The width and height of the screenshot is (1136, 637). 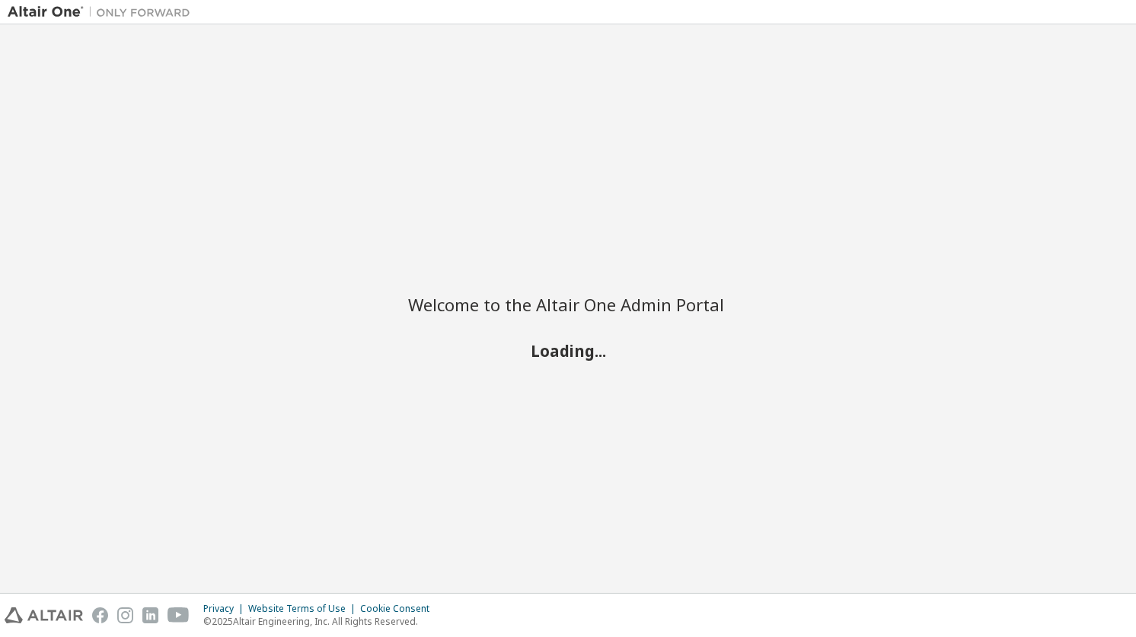 What do you see at coordinates (321, 621) in the screenshot?
I see `p: © 2025 Altair Engineering, Inc. All Rights Reserved.` at bounding box center [321, 621].